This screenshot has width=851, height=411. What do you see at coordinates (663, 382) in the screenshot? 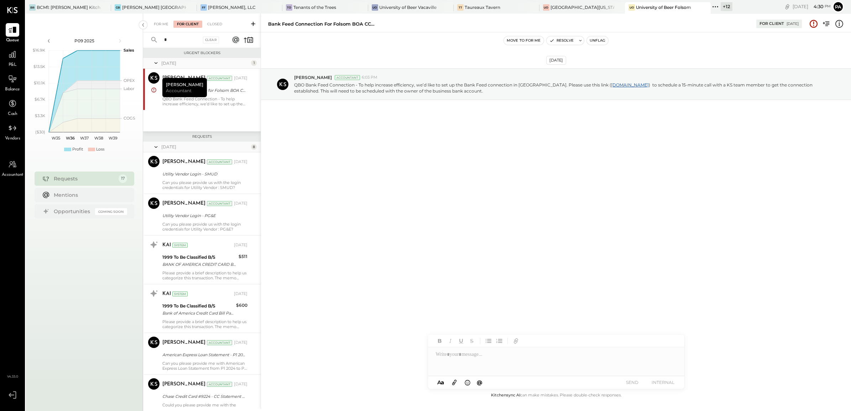
I see `button: INTERNAL` at bounding box center [663, 382].